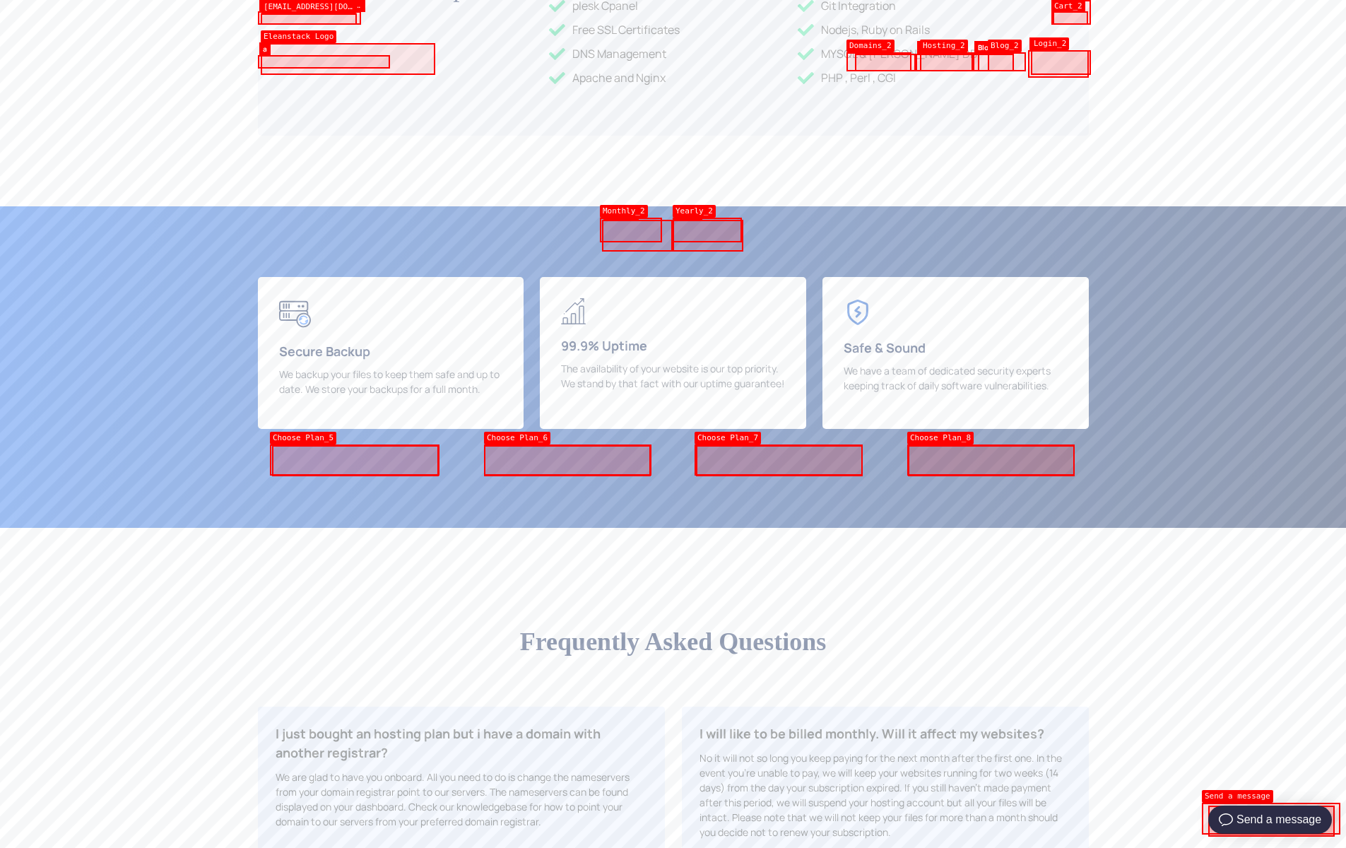  I want to click on p: I will like to be billed monthly. Will it affect my websites?, so click(885, 781).